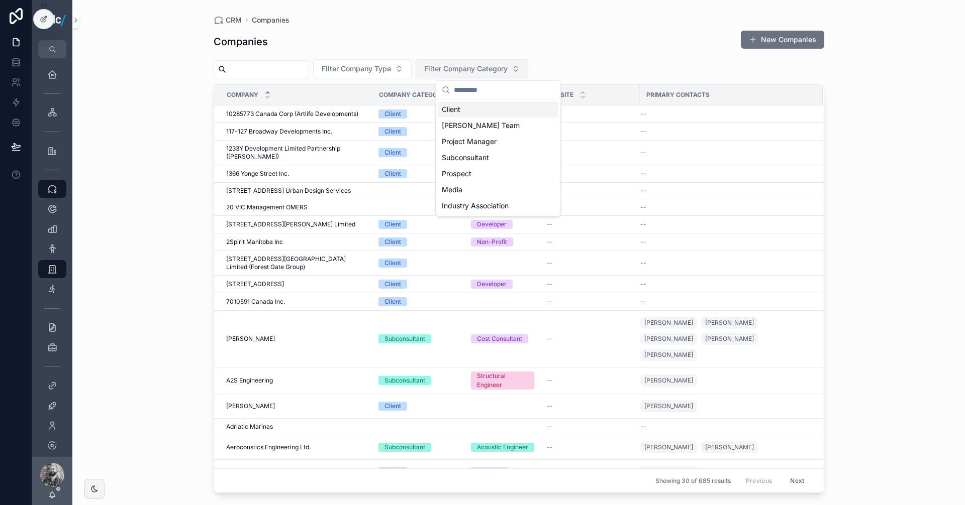  I want to click on div: Developer, so click(491, 284).